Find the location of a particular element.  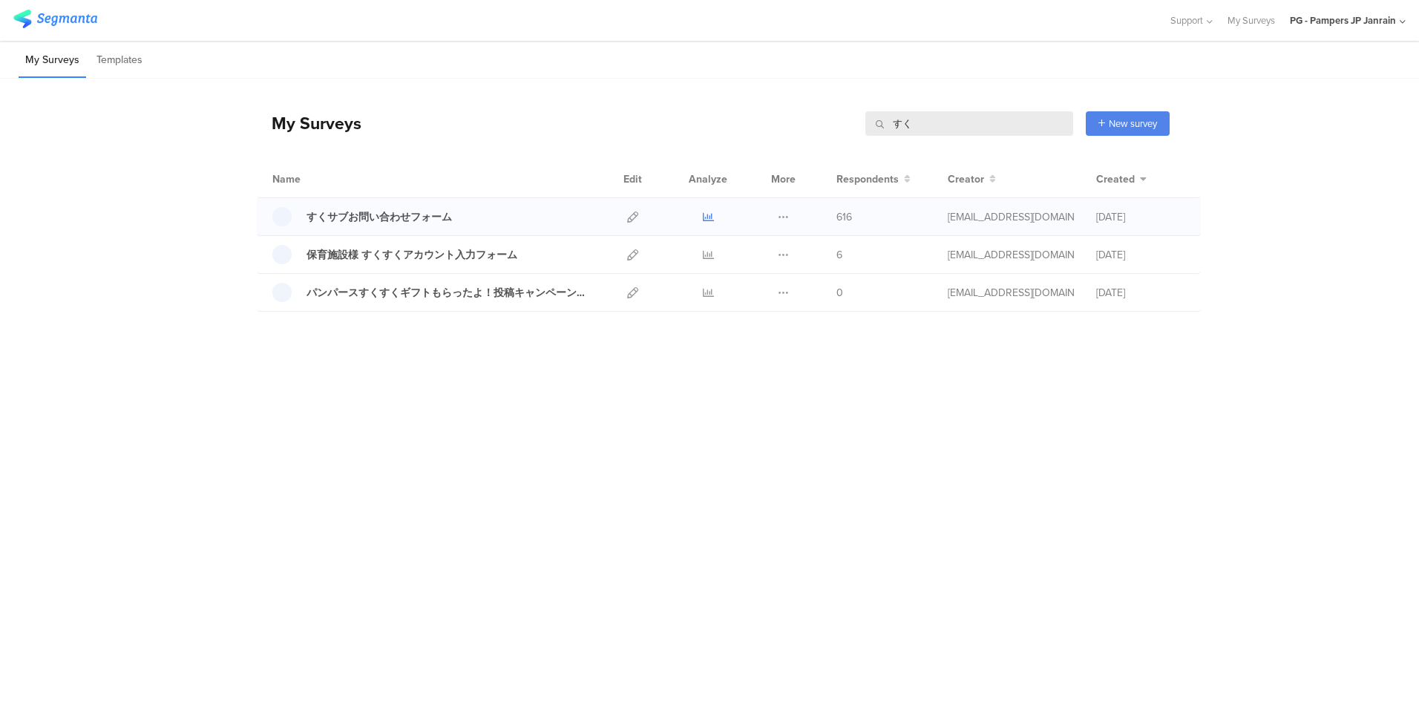

button: Respondents is located at coordinates (873, 179).